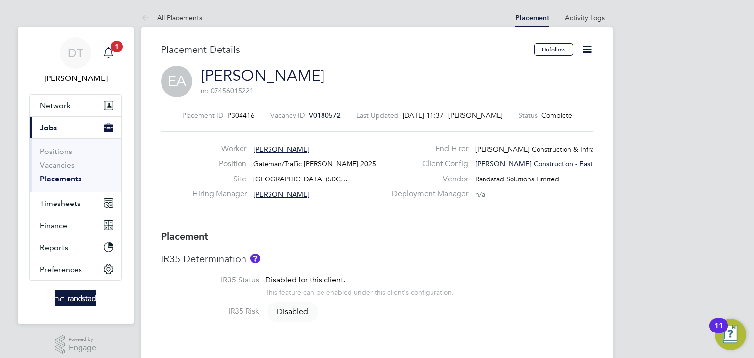 The width and height of the screenshot is (754, 358). Describe the element at coordinates (203, 115) in the screenshot. I see `label: Placement ID` at that location.